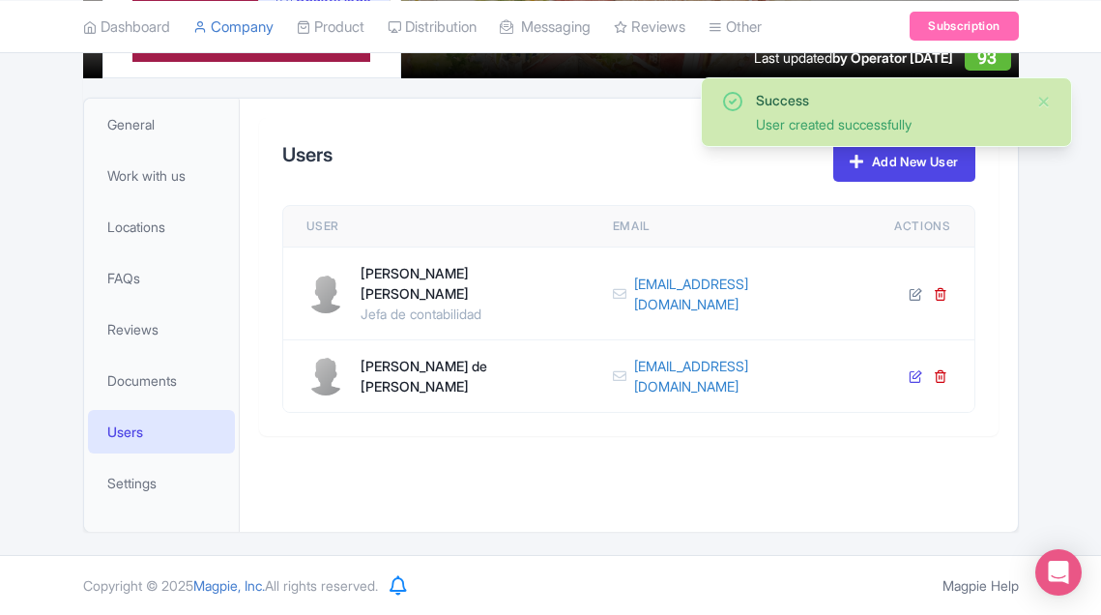 The height and width of the screenshot is (615, 1101). What do you see at coordinates (888, 100) in the screenshot?
I see `div: Success` at bounding box center [888, 100].